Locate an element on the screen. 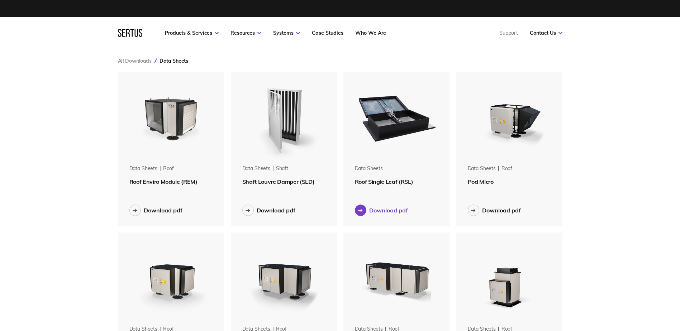 The height and width of the screenshot is (331, 680). div: shaft is located at coordinates (282, 169).